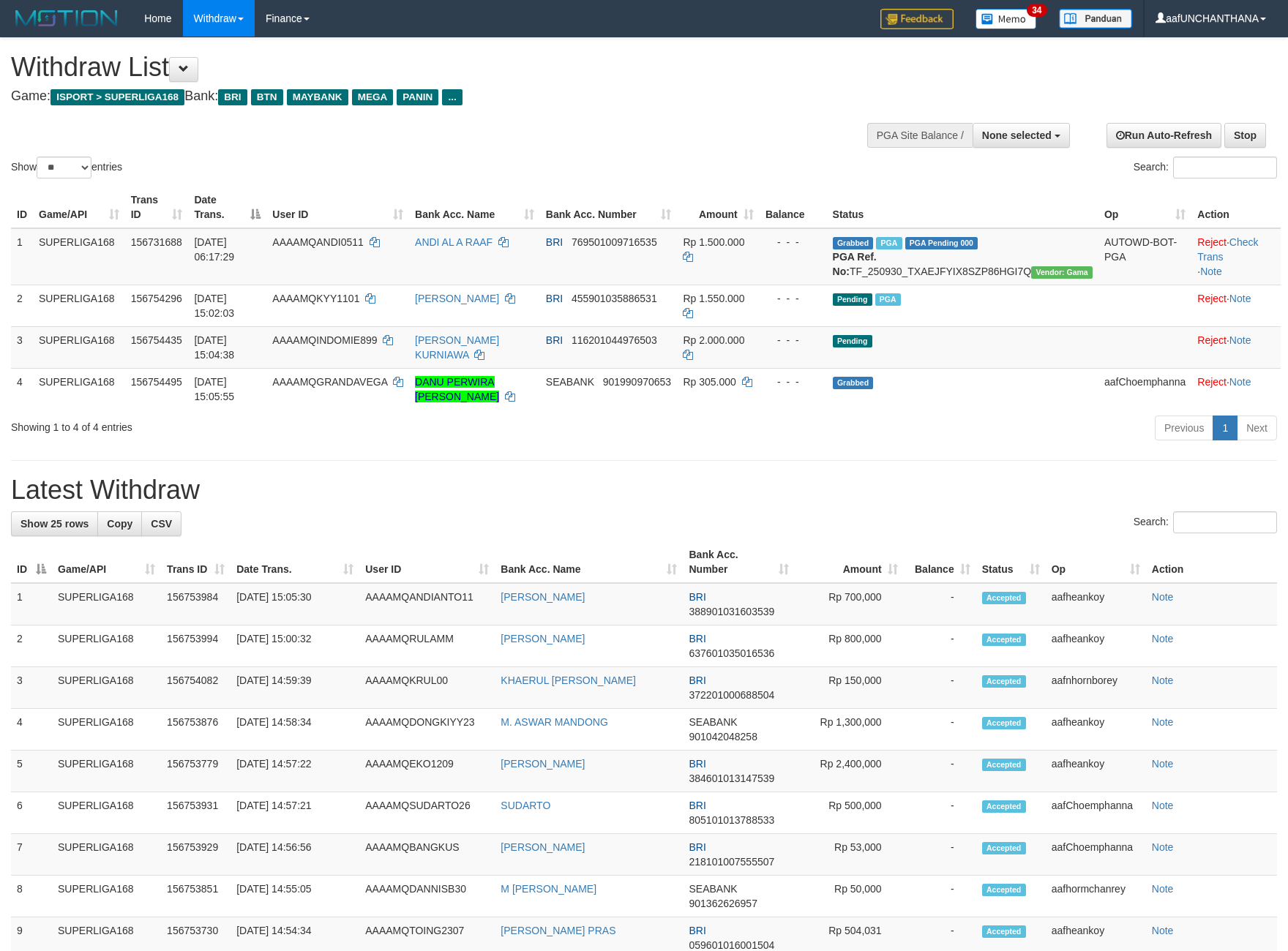 This screenshot has height=951, width=1288. What do you see at coordinates (227, 207) in the screenshot?
I see `th: Date Trans.: activate to sort column descending` at bounding box center [227, 207].